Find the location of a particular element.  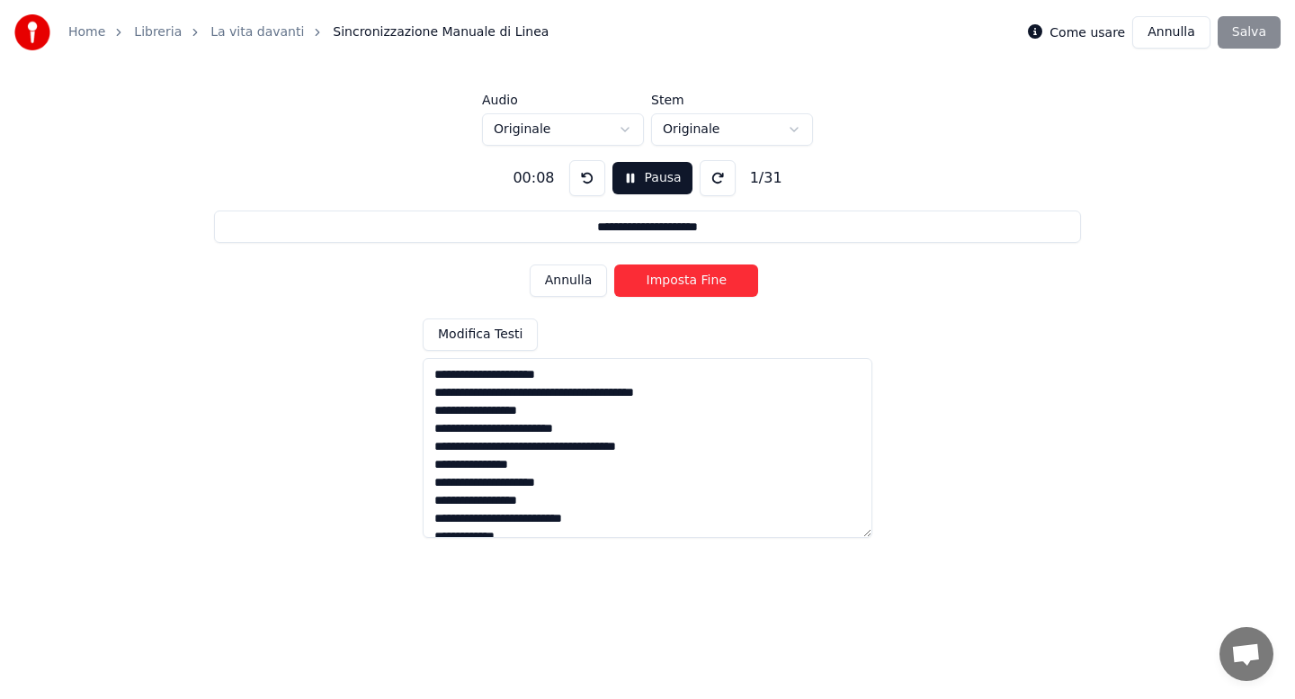

nav: breadcrumb is located at coordinates (308, 32).